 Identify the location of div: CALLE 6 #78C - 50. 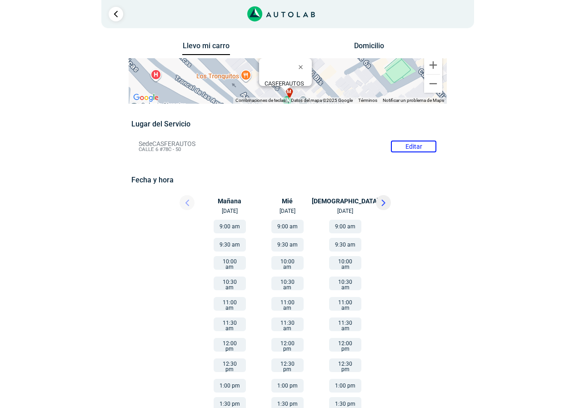
(288, 87).